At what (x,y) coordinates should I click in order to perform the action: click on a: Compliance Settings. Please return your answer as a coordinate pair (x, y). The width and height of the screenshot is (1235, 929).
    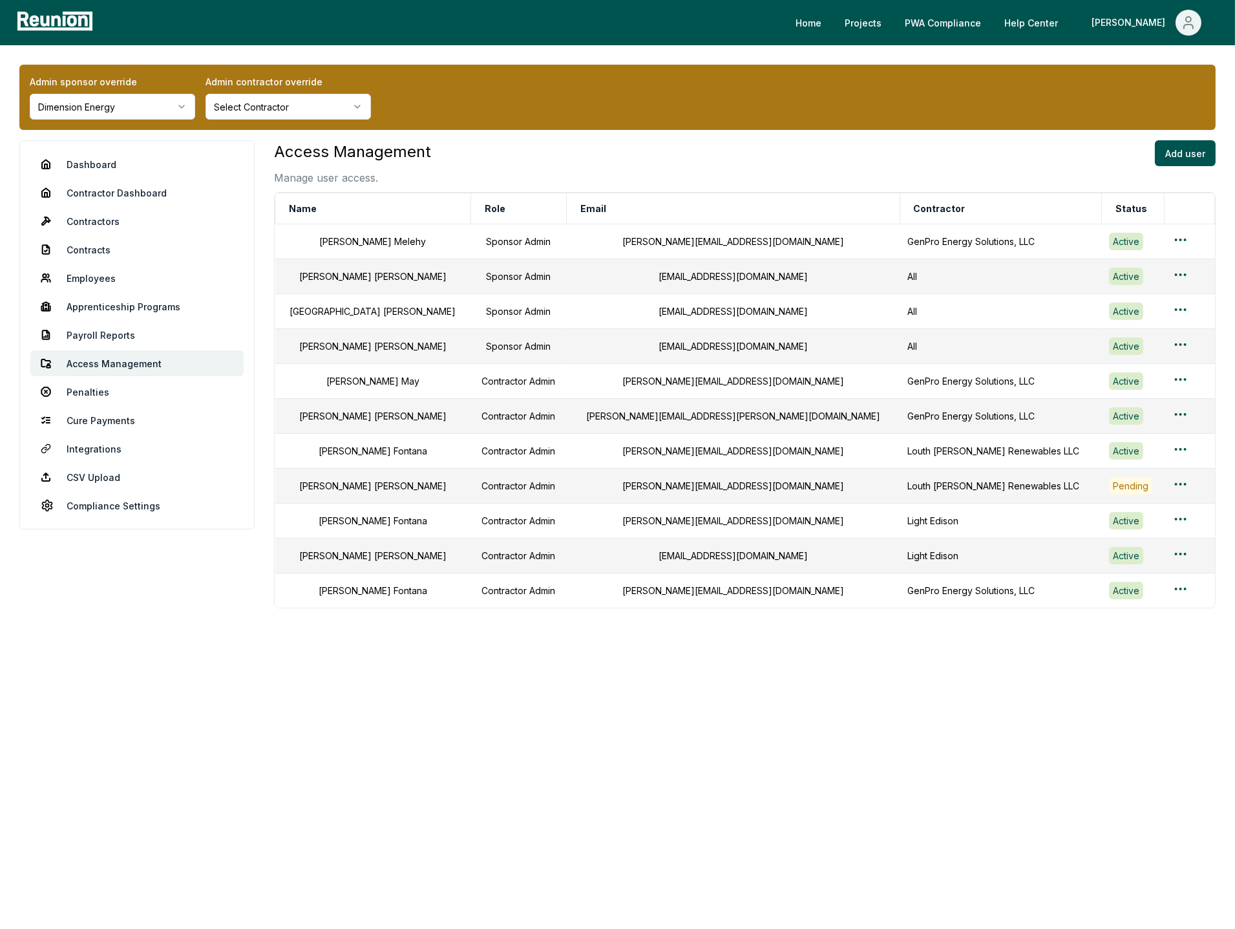
    Looking at the image, I should click on (137, 505).